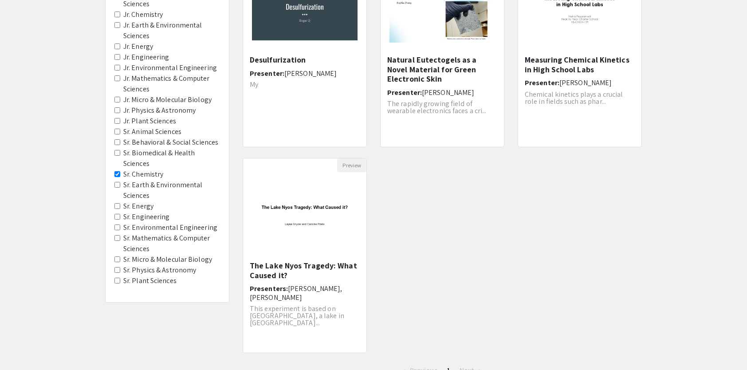 This screenshot has height=370, width=747. What do you see at coordinates (172, 244) in the screenshot?
I see `label: Sr. Mathematics & Computer Sciences` at bounding box center [172, 244].